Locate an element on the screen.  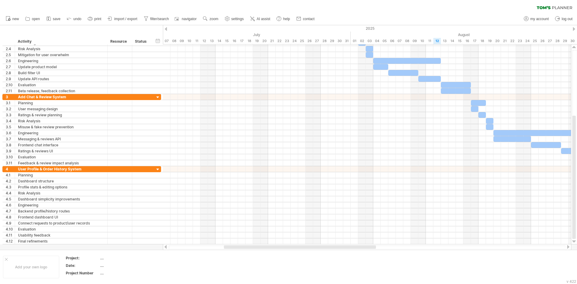
div: Sunday, 24 August 2025 is located at coordinates (527, 41).